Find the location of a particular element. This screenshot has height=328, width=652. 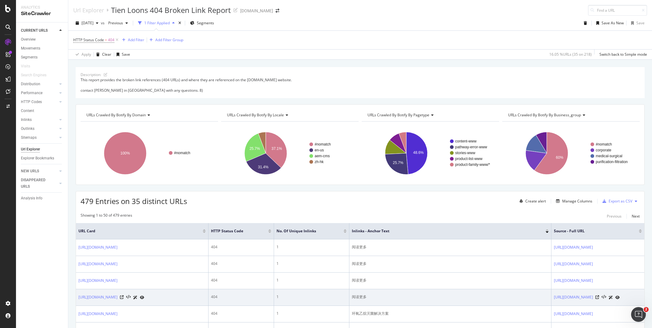

text: pathway-error-www is located at coordinates (471, 147).